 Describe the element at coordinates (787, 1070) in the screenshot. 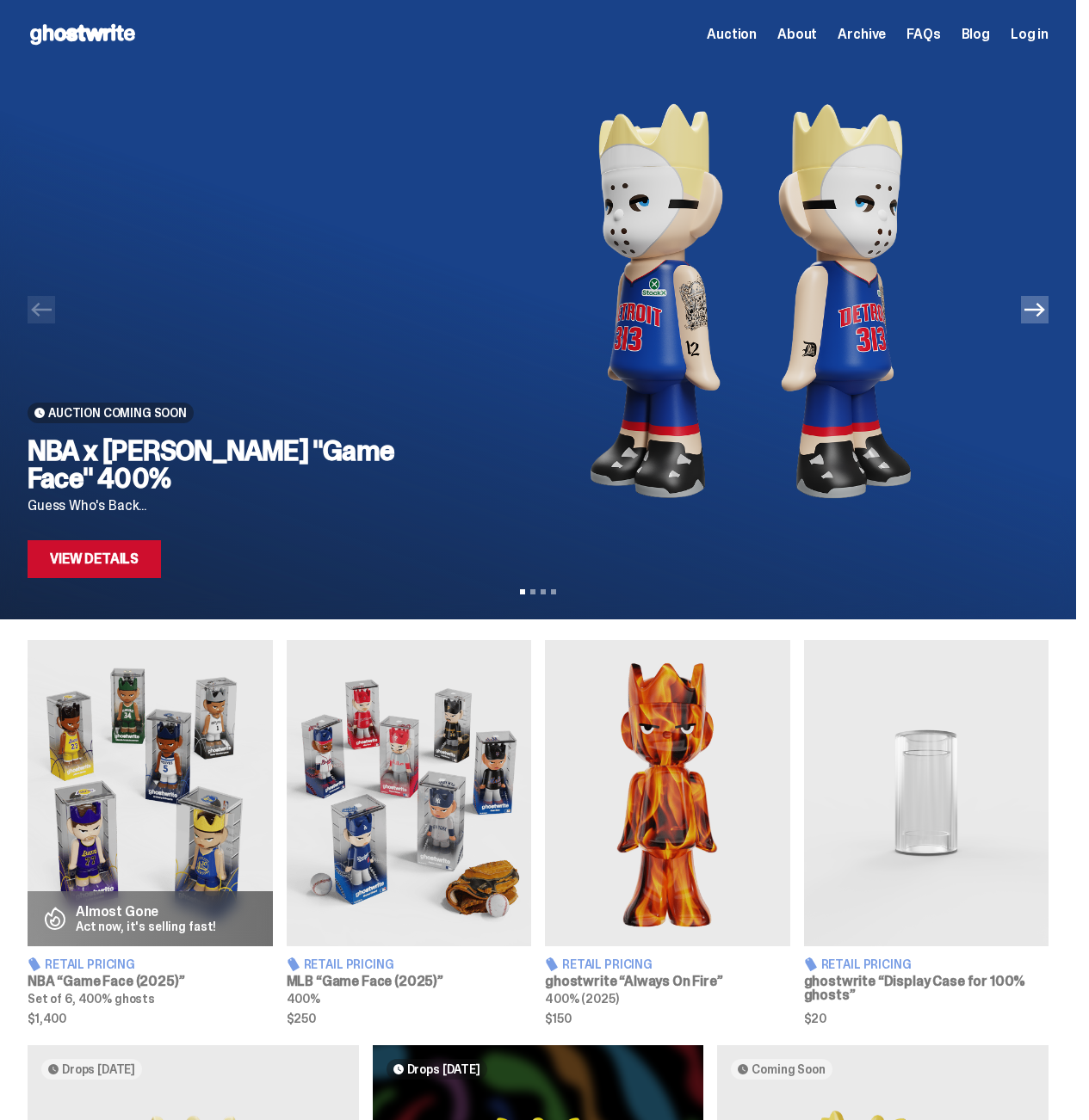

I see `span: Coming Soon` at that location.